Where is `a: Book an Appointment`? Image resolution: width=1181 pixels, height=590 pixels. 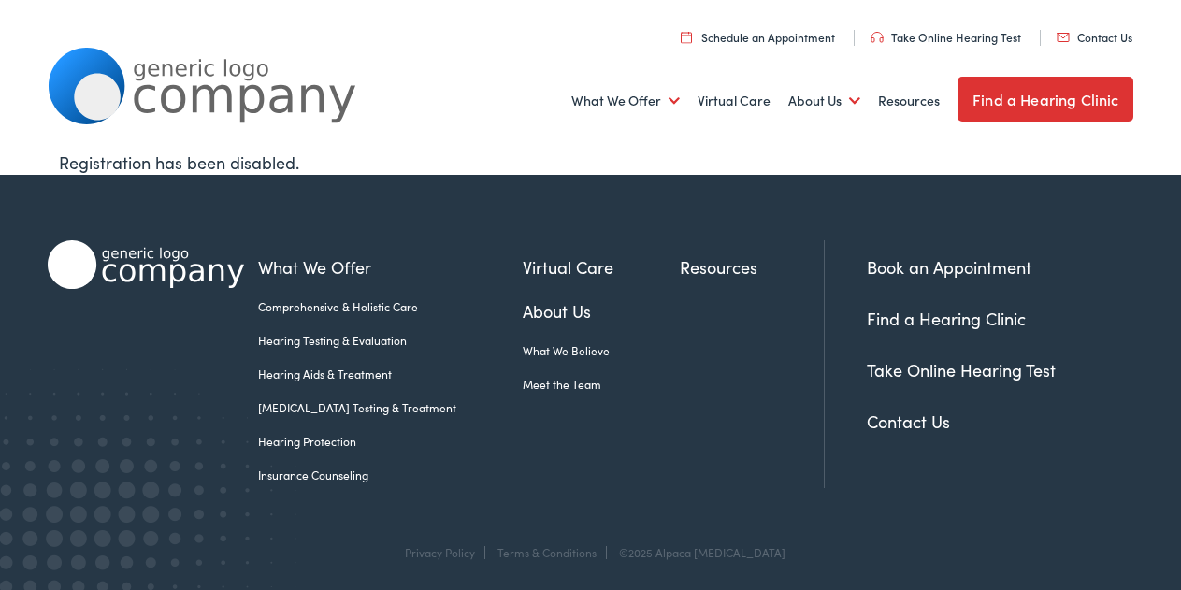 a: Book an Appointment is located at coordinates (949, 266).